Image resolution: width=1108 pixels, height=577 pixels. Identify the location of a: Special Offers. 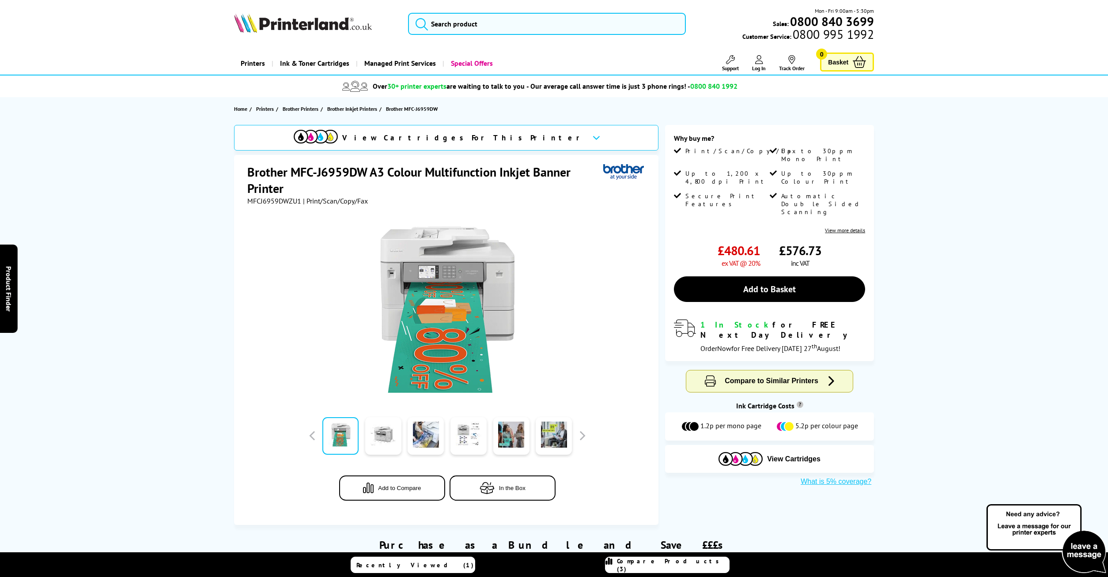
(471, 63).